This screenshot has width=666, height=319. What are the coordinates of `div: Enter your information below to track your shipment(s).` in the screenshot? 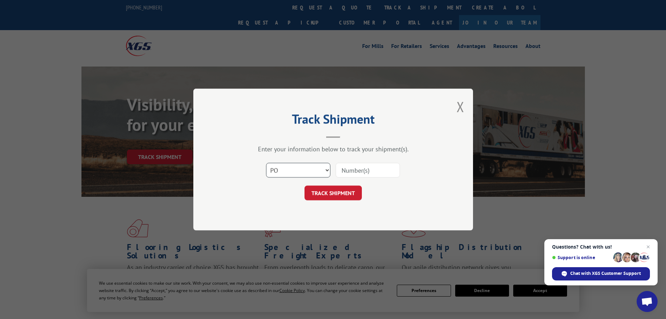 It's located at (333, 149).